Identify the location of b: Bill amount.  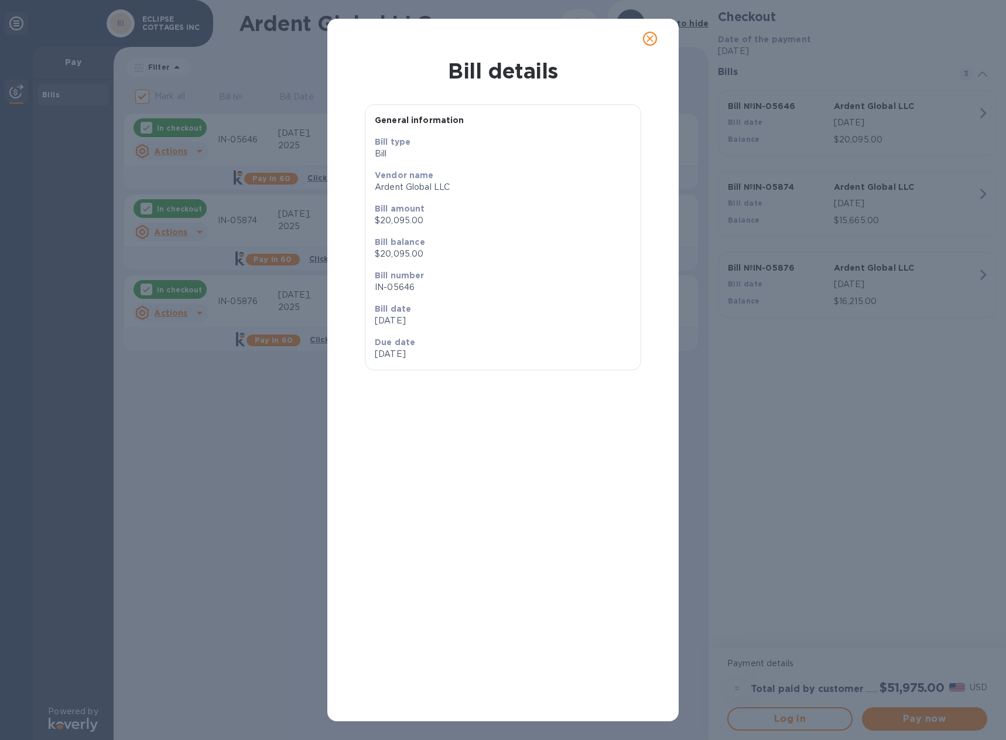
(400, 208).